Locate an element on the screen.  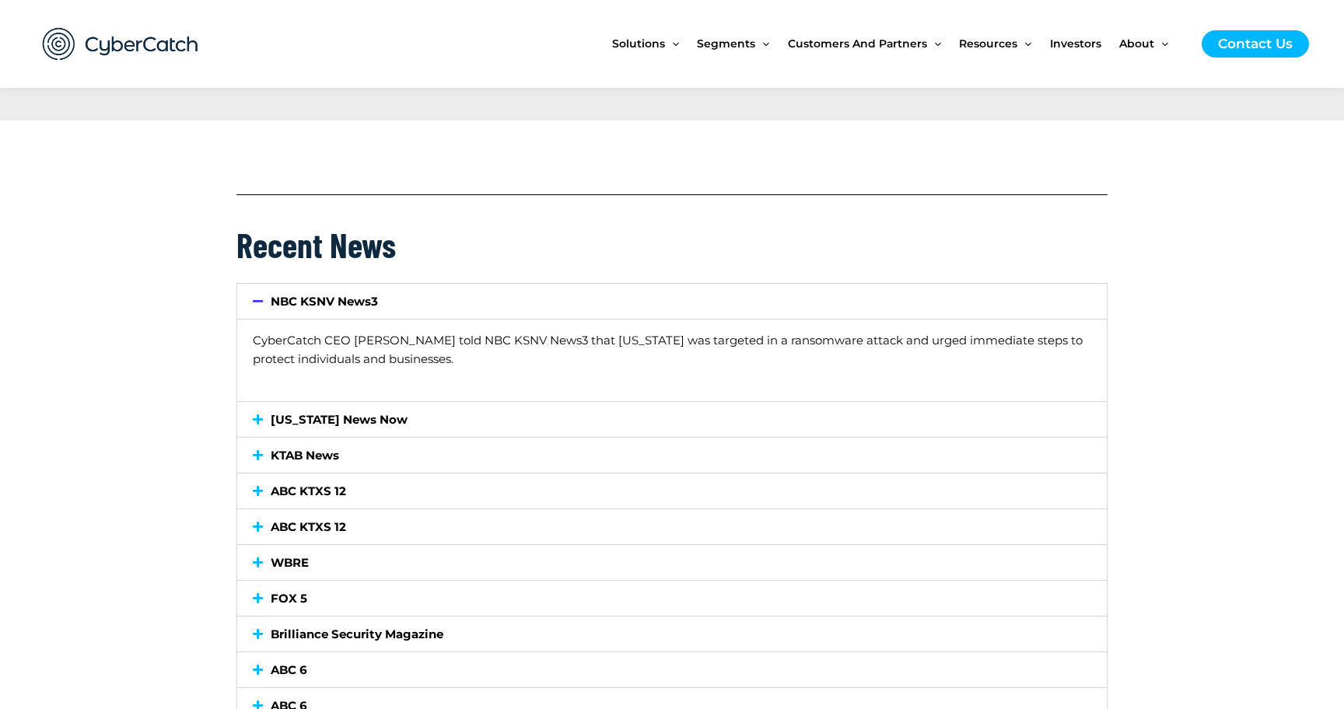
a: KTAB News is located at coordinates (305, 455).